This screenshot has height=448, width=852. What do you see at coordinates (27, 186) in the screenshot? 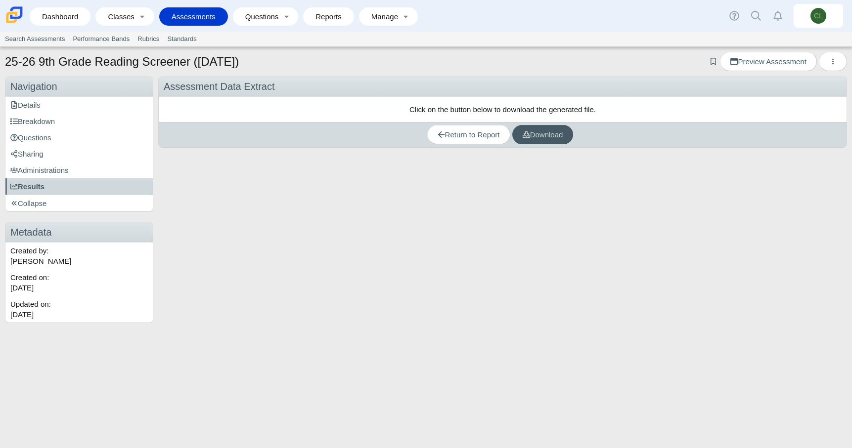
I see `span: Results` at bounding box center [27, 186].